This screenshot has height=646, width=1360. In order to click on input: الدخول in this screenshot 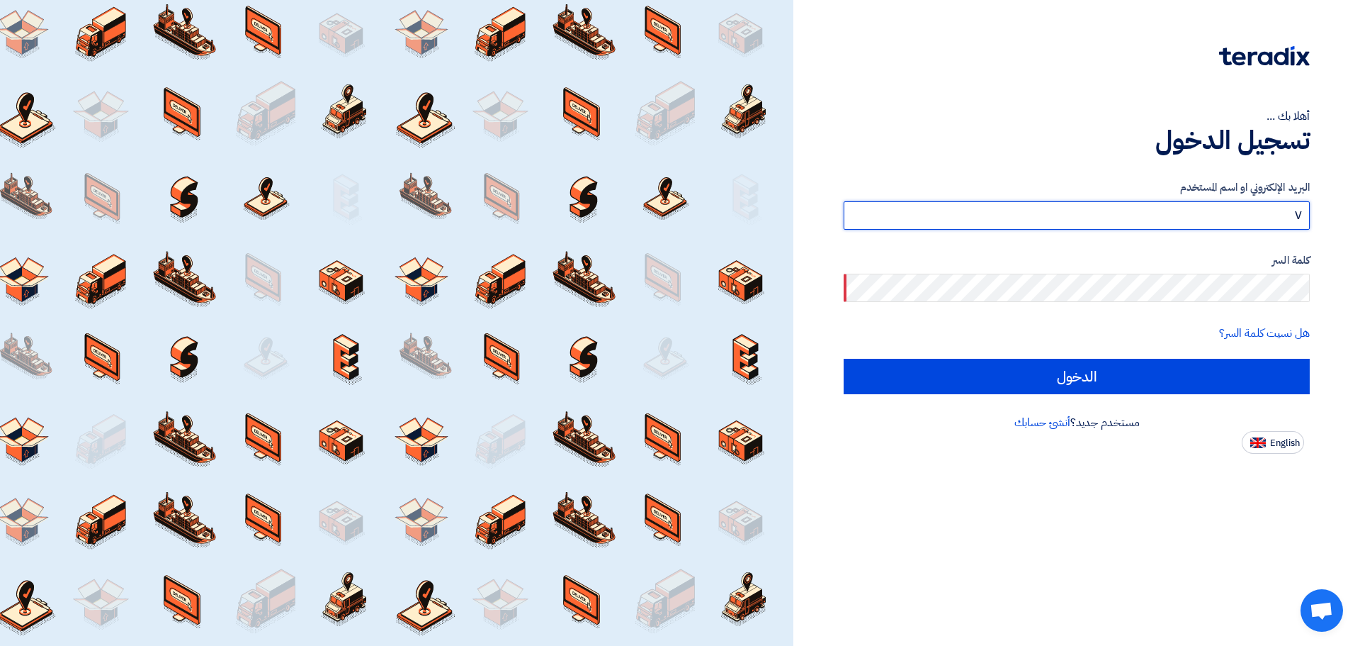, I will do `click(1077, 376)`.